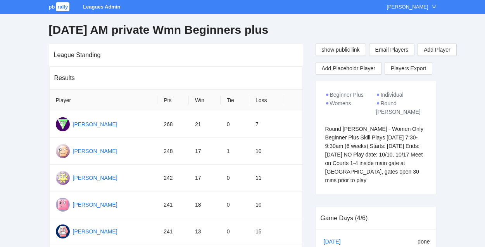 This screenshot has height=247, width=485. What do you see at coordinates (173, 178) in the screenshot?
I see `td: 242` at bounding box center [173, 178].